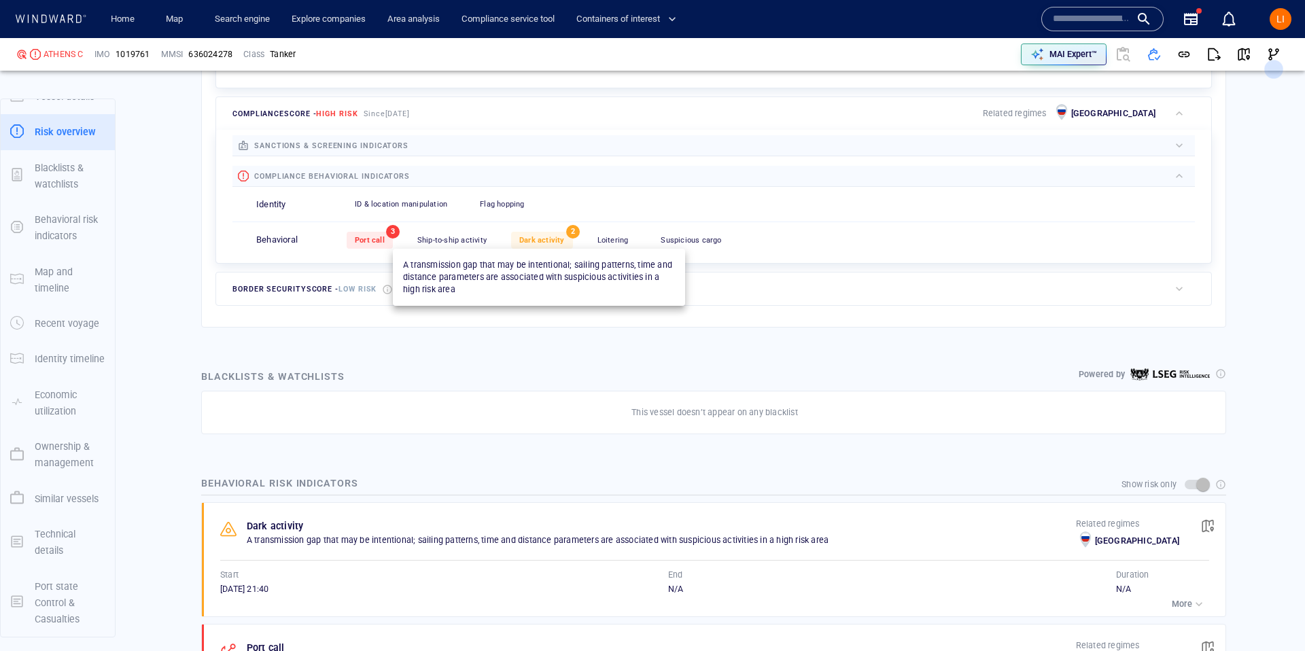 Image resolution: width=1305 pixels, height=651 pixels. What do you see at coordinates (502, 204) in the screenshot?
I see `span: Flag hopping` at bounding box center [502, 204].